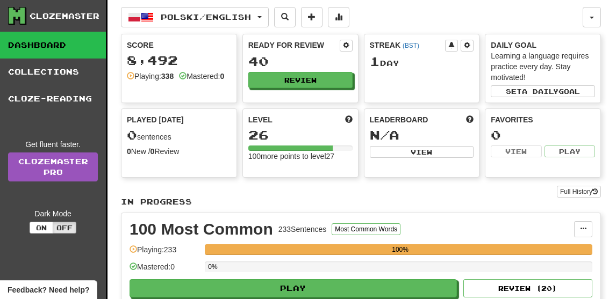  I want to click on div: Learning a language requires practice every day. Stay motivated!, so click(543, 67).